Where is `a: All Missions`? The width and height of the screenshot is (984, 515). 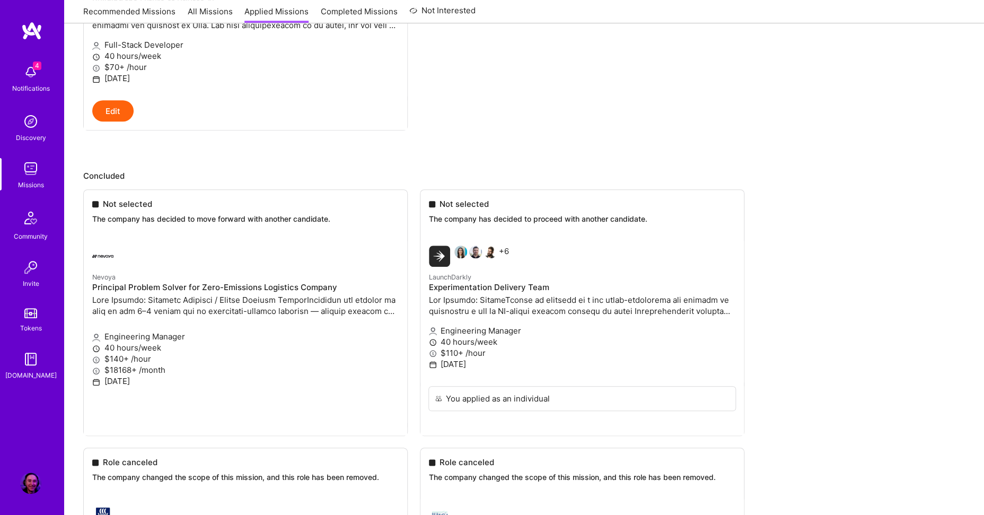 a: All Missions is located at coordinates (210, 14).